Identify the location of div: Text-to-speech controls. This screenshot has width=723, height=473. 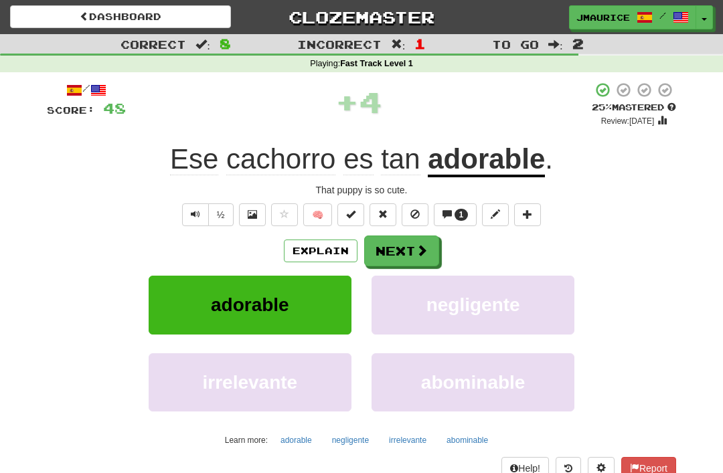
(206, 215).